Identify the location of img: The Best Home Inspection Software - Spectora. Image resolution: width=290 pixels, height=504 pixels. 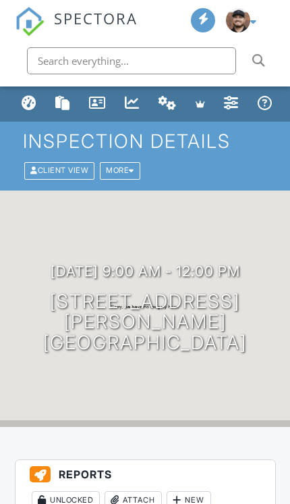
(30, 22).